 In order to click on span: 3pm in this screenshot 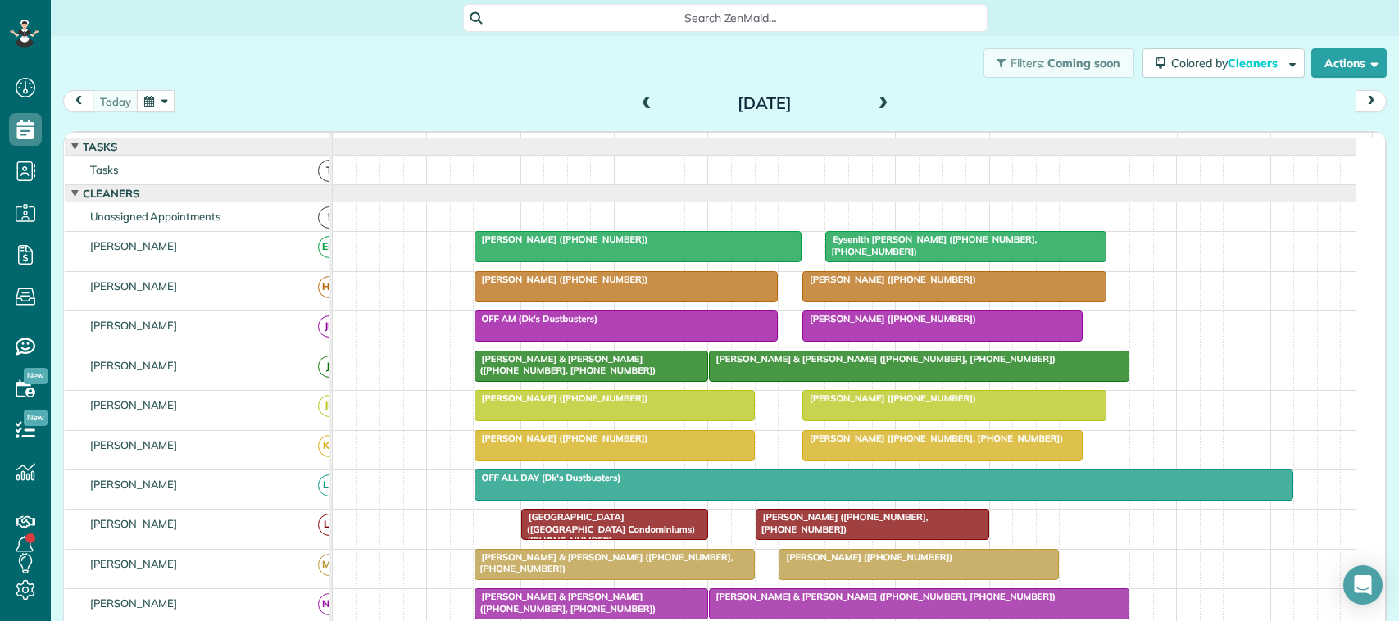, I will do `click(1097, 143)`.